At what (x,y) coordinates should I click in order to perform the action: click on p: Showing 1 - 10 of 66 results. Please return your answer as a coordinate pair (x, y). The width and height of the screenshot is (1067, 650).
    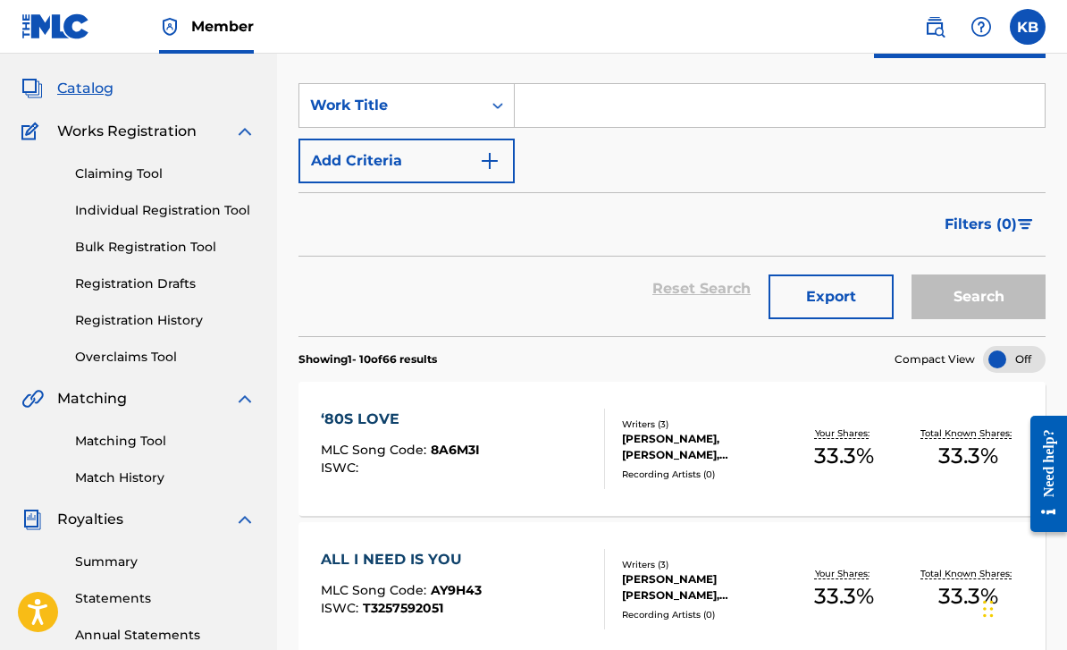
    Looking at the image, I should click on (367, 359).